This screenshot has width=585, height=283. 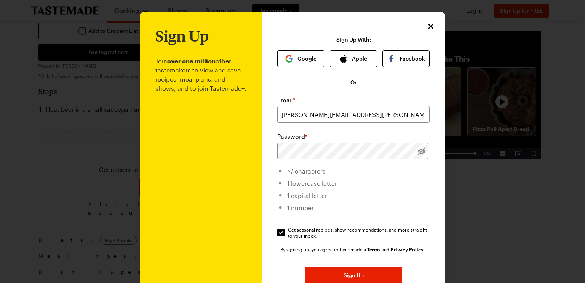 What do you see at coordinates (408, 249) in the screenshot?
I see `a: Tastemade Privacy Policy` at bounding box center [408, 249].